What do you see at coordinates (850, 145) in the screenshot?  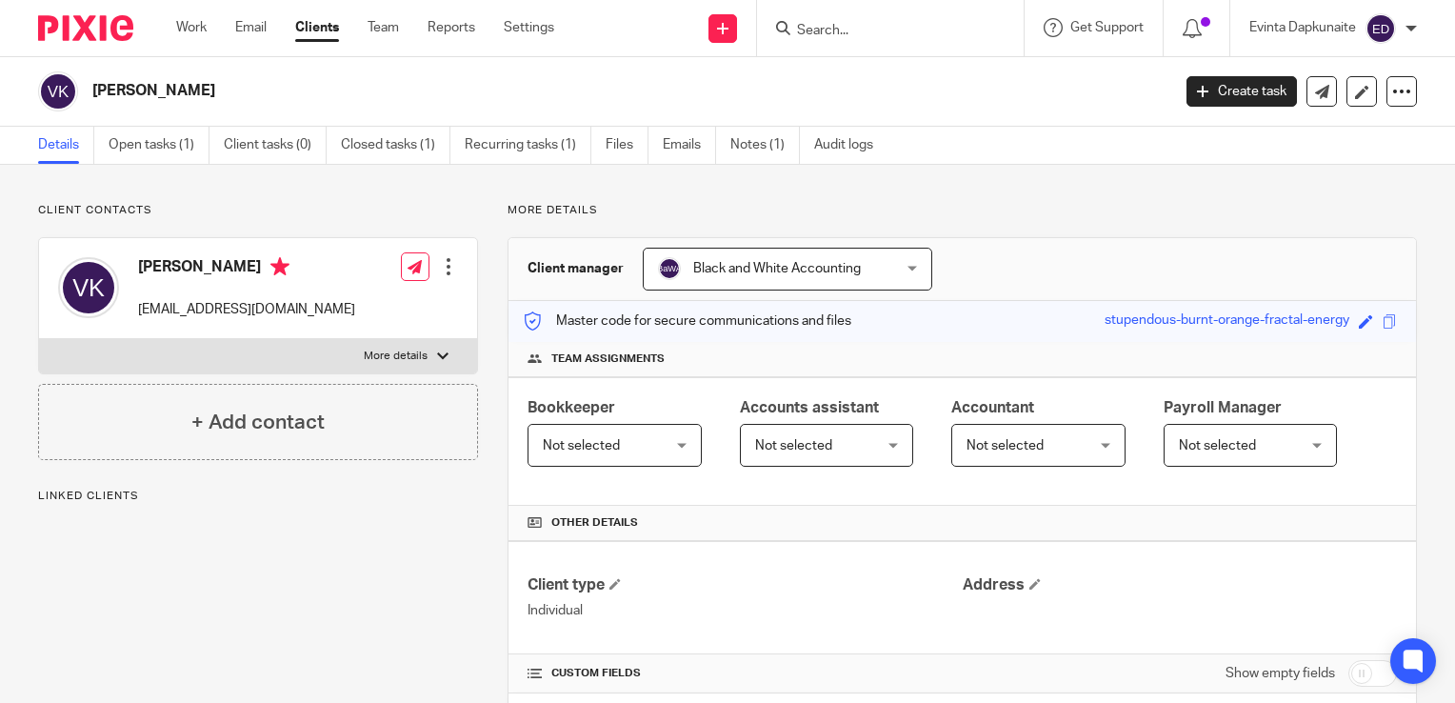 I see `a: Audit logs` at bounding box center [850, 145].